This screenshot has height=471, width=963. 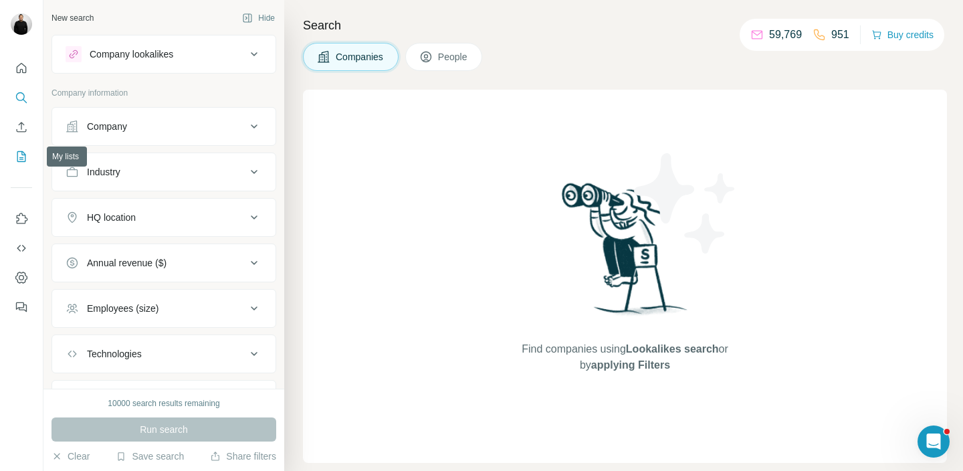 What do you see at coordinates (902, 35) in the screenshot?
I see `button: Buy credits` at bounding box center [902, 35].